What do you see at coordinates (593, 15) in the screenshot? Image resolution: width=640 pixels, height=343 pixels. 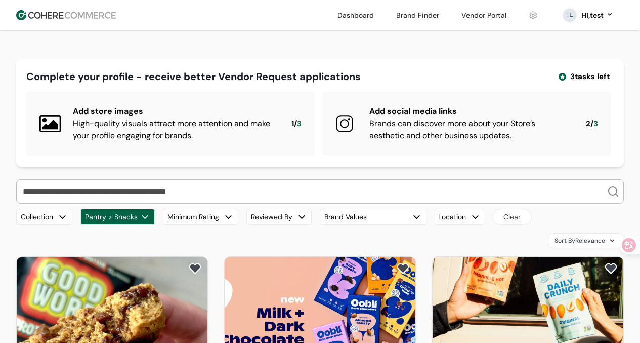 I see `div: Hi, test` at bounding box center [593, 15].